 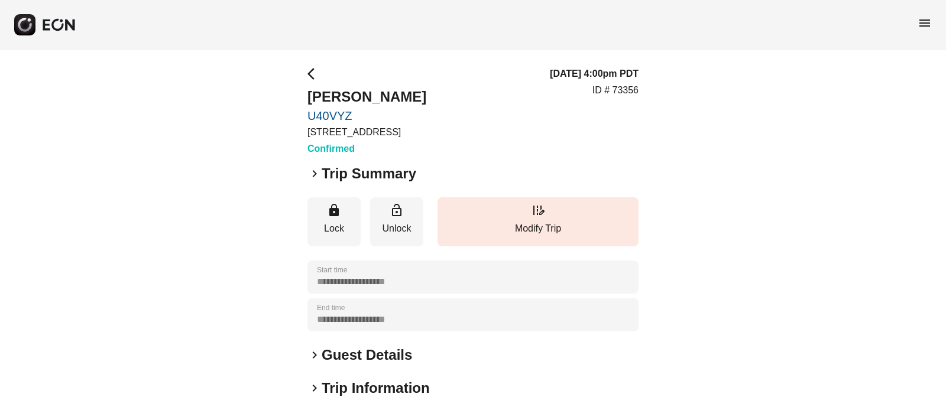 What do you see at coordinates (367, 149) in the screenshot?
I see `h3: Confirmed` at bounding box center [367, 149].